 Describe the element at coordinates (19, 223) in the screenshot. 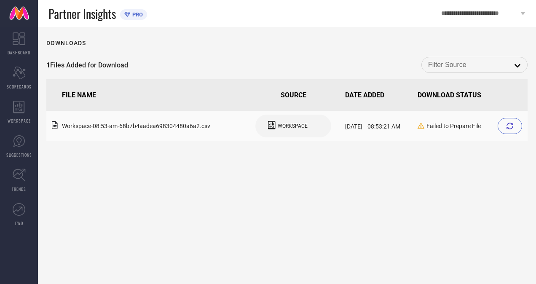

I see `span: FWD` at that location.